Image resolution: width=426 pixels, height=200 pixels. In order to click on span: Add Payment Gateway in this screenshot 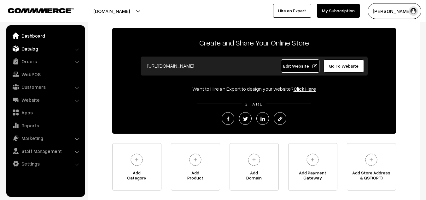, I will do `click(313, 176)`.